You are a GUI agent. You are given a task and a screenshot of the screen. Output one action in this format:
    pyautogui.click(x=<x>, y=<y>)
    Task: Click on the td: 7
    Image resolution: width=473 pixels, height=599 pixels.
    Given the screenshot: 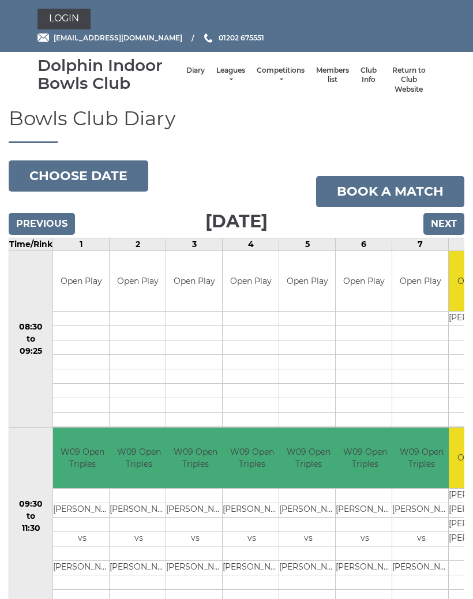 What is the action you would take?
    pyautogui.click(x=421, y=244)
    